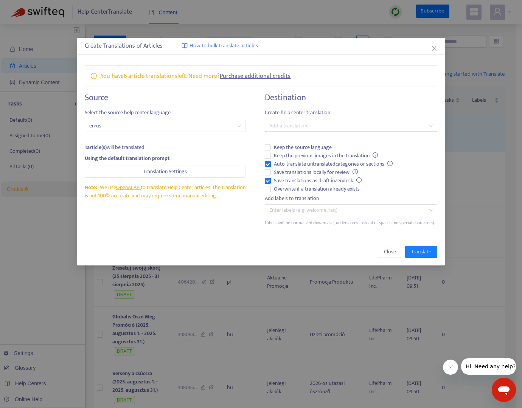 The image size is (522, 408). What do you see at coordinates (351, 199) in the screenshot?
I see `div: Add labels to translation` at bounding box center [351, 199].